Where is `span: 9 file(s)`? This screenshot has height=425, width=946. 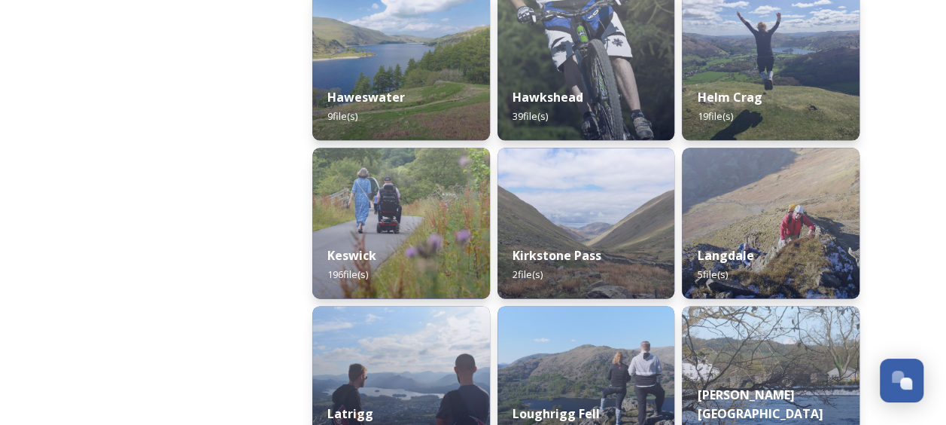
span: 9 file(s) is located at coordinates (343, 116).